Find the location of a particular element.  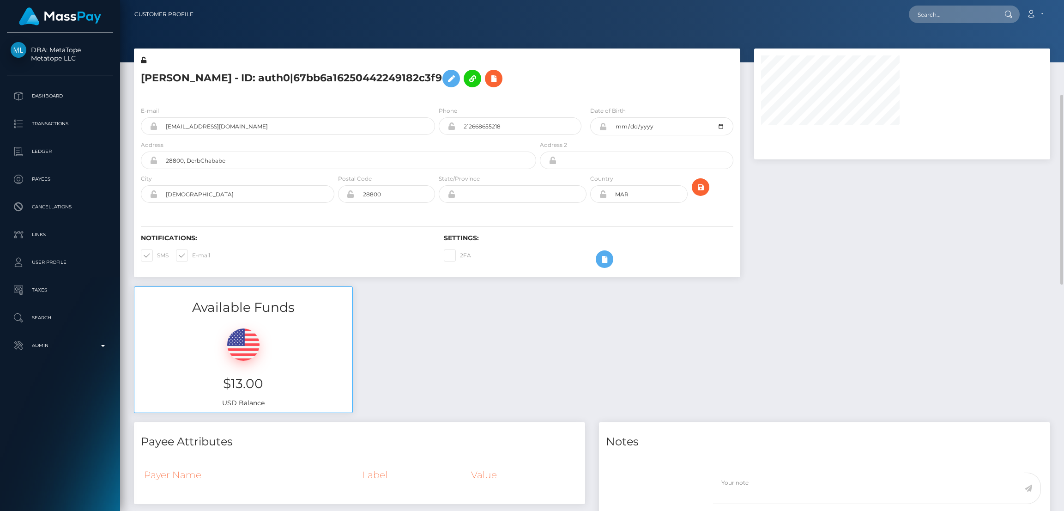

h4: Payee Attributes is located at coordinates (359, 441).